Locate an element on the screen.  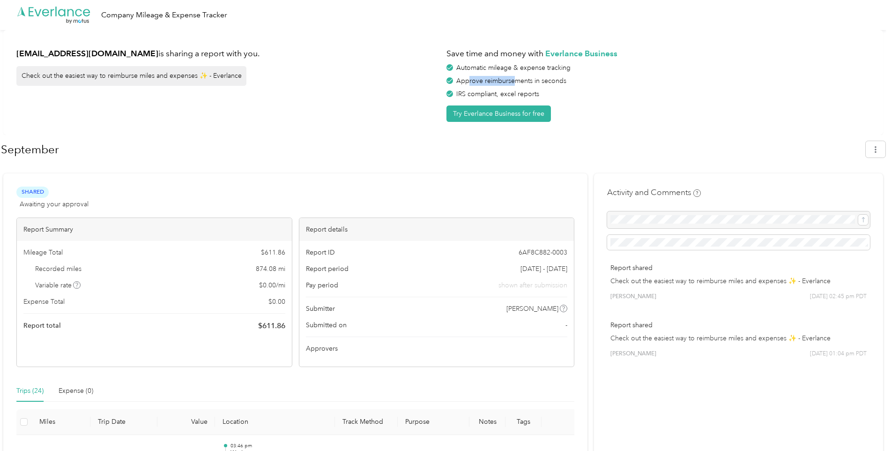
div: Report Summary is located at coordinates (154, 229).